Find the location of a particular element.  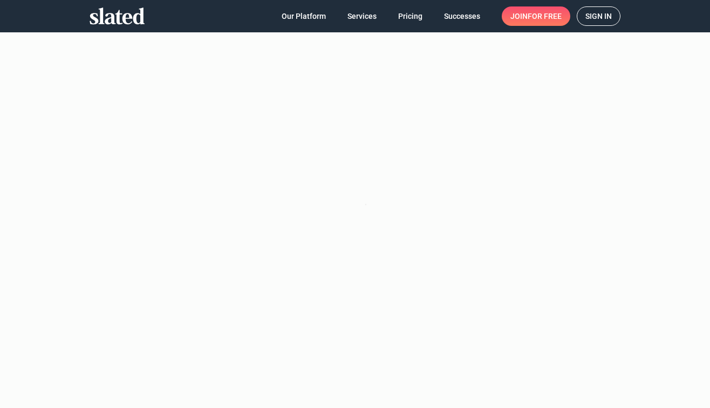

span: Services is located at coordinates (362, 16).